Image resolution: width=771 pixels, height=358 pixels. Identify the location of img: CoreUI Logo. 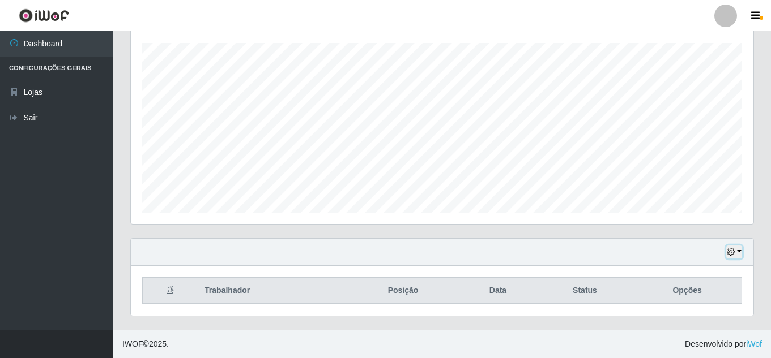
(44, 15).